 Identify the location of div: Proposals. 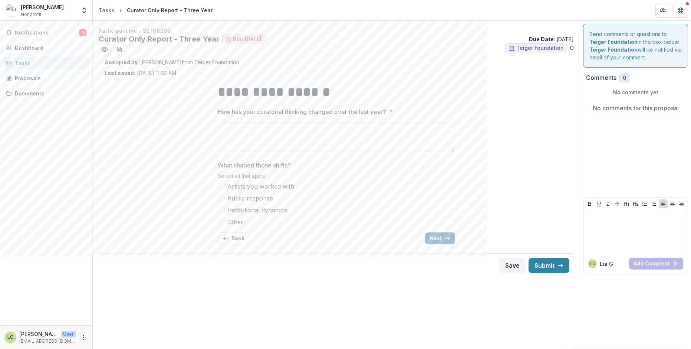
(49, 78).